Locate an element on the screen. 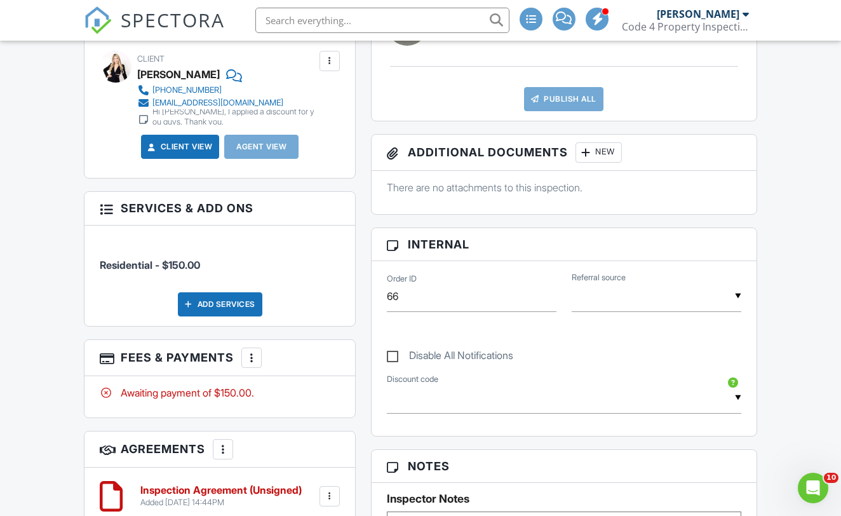 This screenshot has width=841, height=516. h3: Agreements is located at coordinates (219, 449).